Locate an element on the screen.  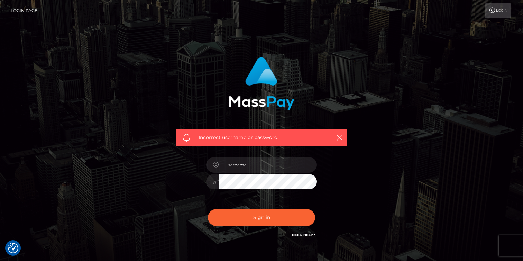
a: Need Help? is located at coordinates (303, 234).